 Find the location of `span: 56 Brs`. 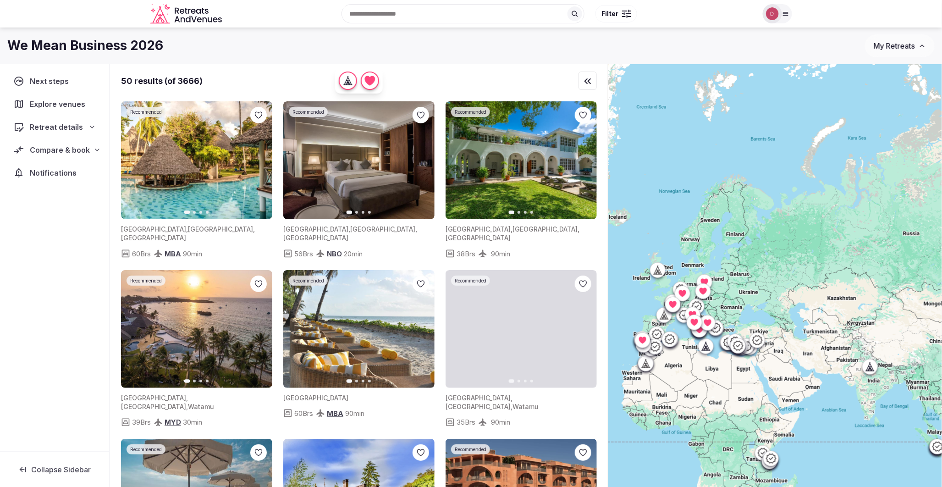

span: 56 Brs is located at coordinates (304, 254).